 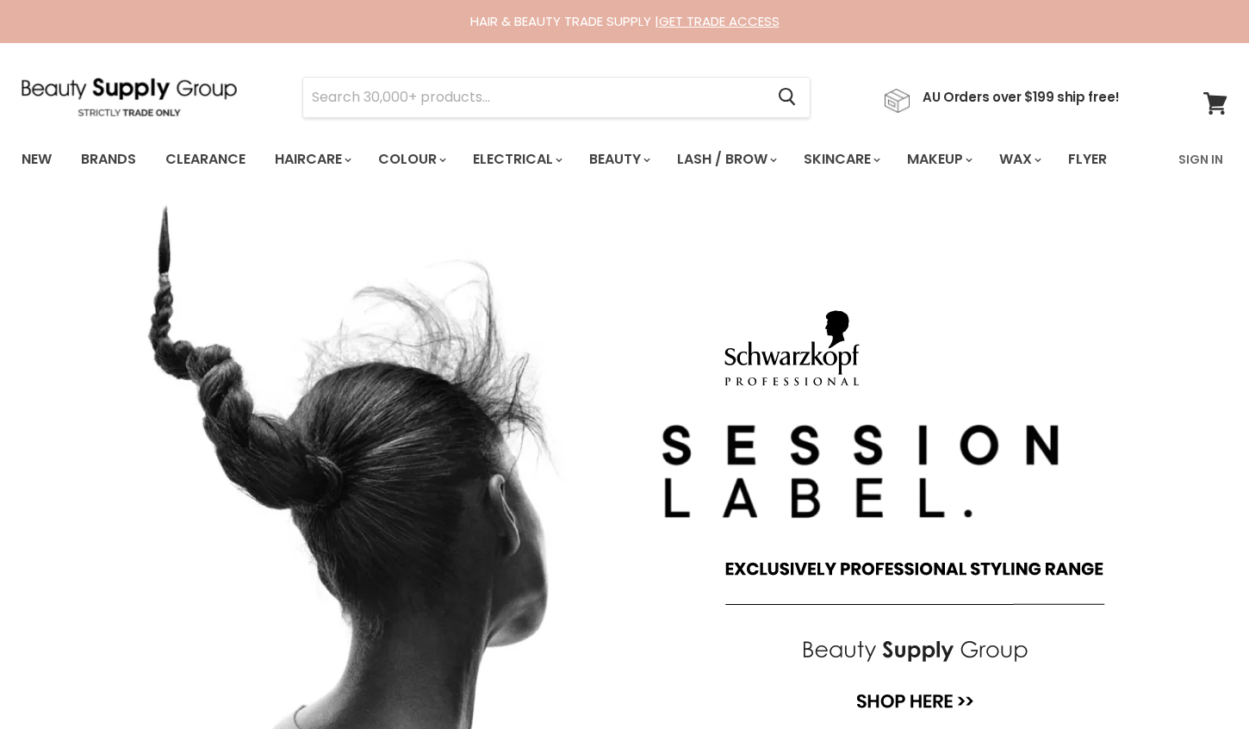 I want to click on input: Search, so click(x=533, y=97).